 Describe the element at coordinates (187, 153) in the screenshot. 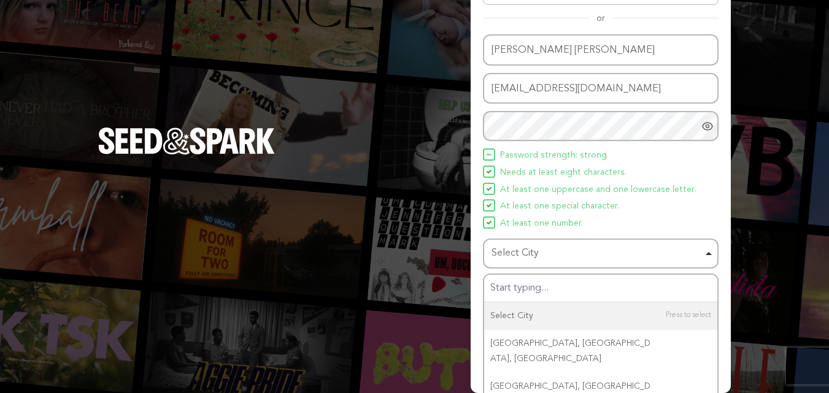

I see `a: Seed&Spark Homepage` at that location.